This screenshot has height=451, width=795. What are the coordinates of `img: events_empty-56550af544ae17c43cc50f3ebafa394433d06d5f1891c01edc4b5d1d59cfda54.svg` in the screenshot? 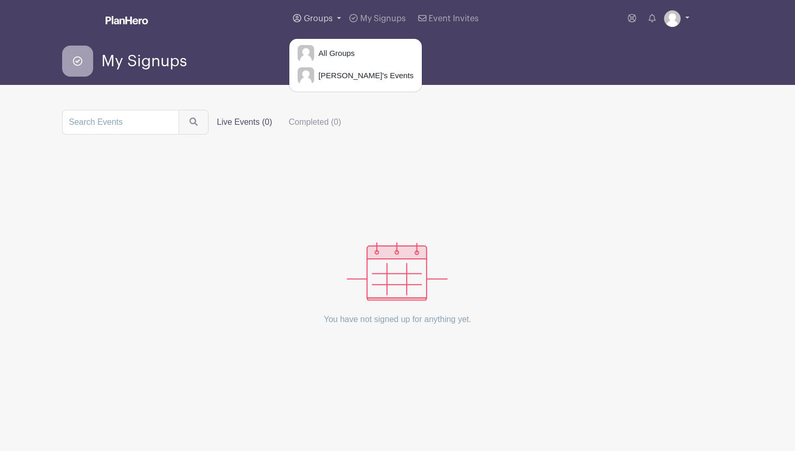 It's located at (397, 271).